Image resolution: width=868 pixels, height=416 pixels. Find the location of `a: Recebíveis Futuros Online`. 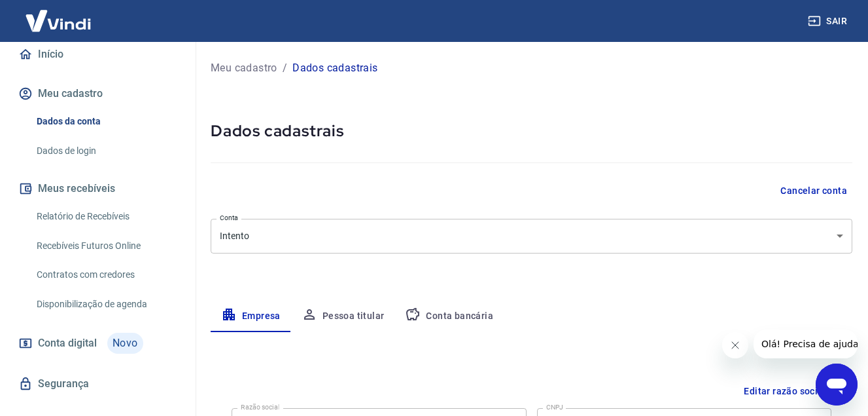

a: Recebíveis Futuros Online is located at coordinates (105, 245).